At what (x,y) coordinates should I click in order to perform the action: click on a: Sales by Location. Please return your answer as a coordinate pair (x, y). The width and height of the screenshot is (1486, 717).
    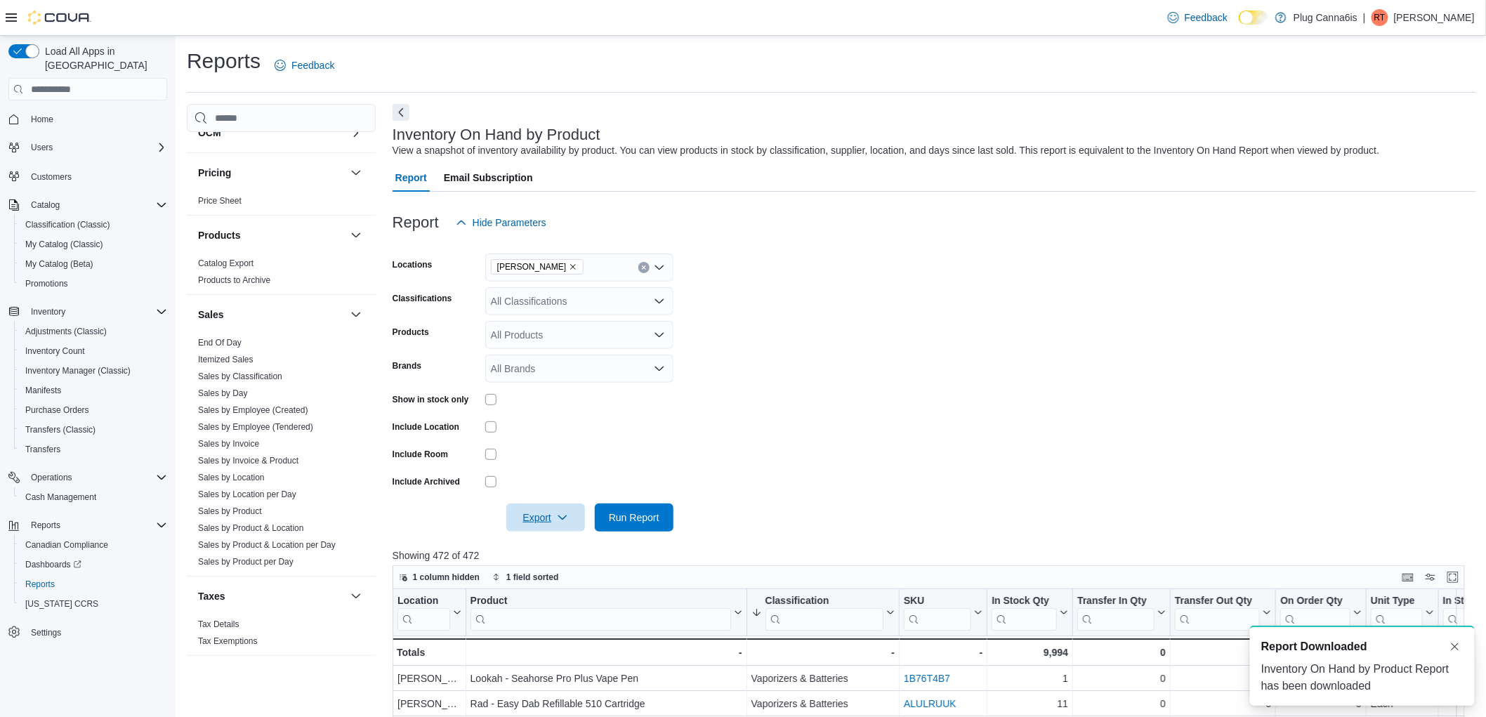
    Looking at the image, I should click on (231, 477).